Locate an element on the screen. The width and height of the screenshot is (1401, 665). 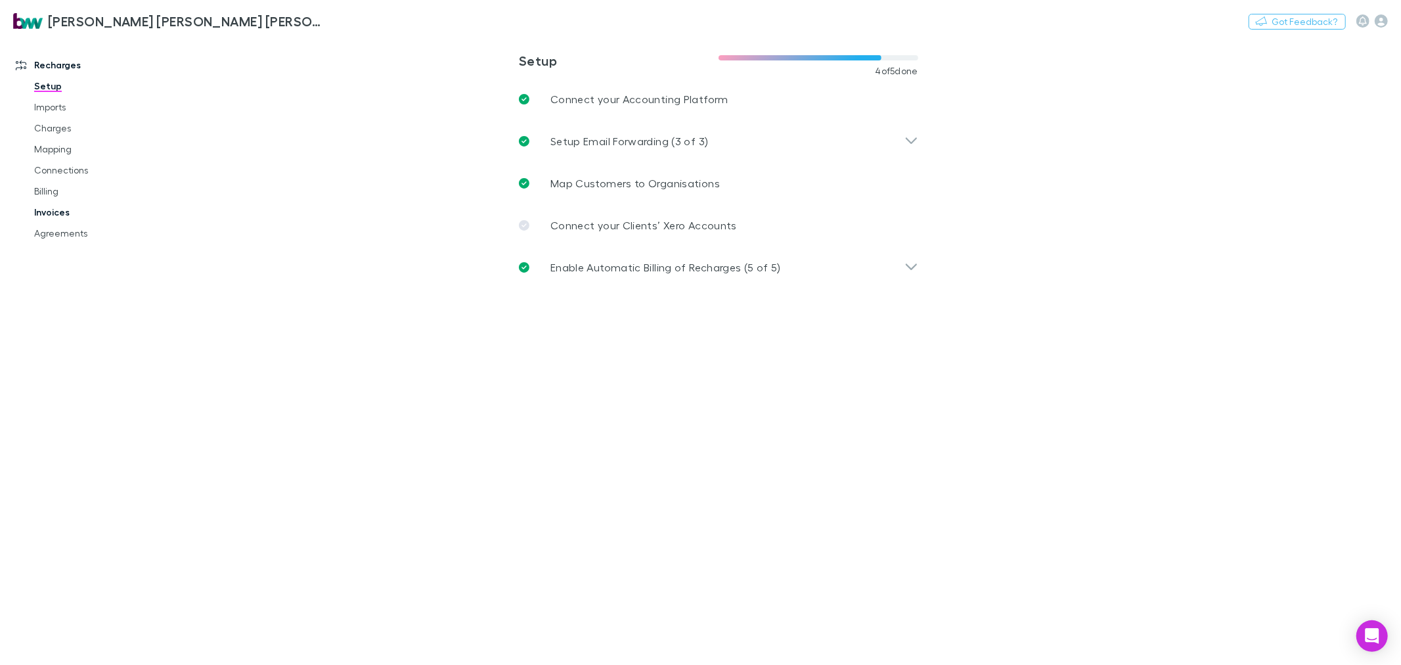
img: Brewster Walsh Waters Partners's Logo is located at coordinates (28, 21).